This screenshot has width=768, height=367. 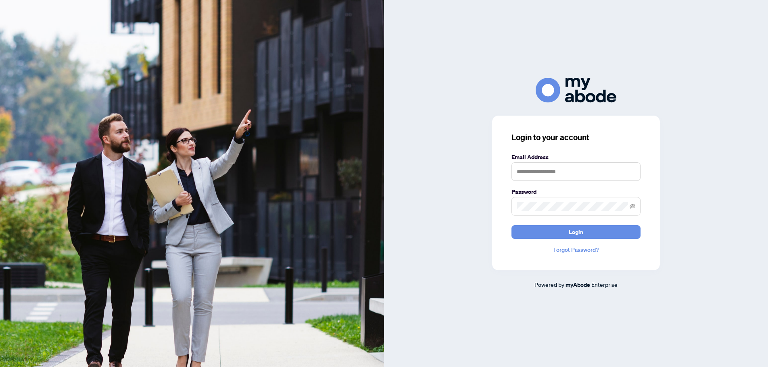 I want to click on label: Password, so click(x=576, y=192).